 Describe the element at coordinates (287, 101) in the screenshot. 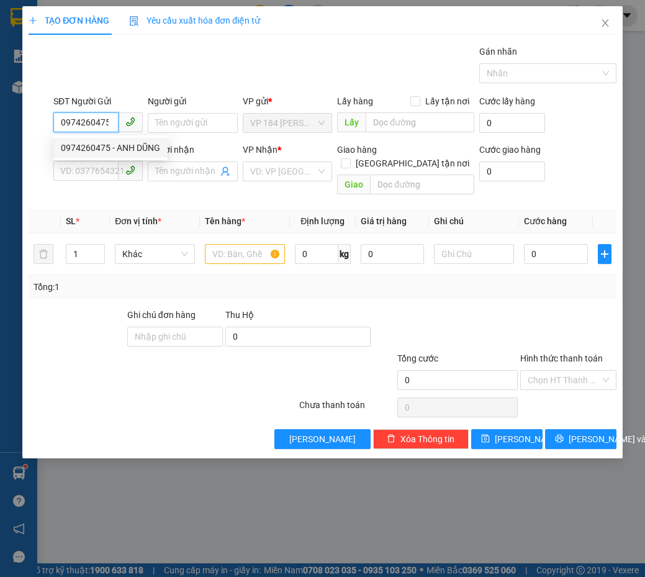

I see `div: VP gửi` at that location.